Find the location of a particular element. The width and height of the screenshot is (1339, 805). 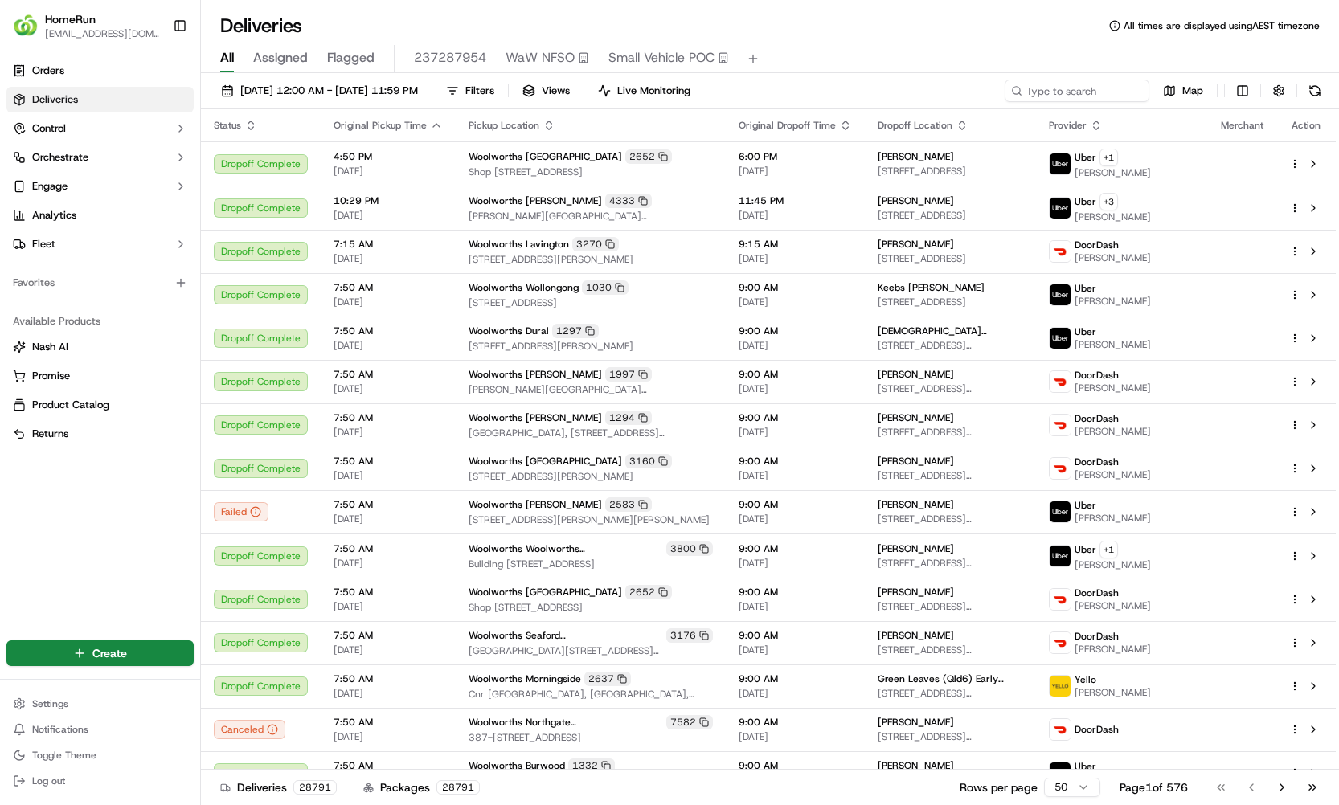

span: All times are displayed using AEST timezone is located at coordinates (1221, 26).